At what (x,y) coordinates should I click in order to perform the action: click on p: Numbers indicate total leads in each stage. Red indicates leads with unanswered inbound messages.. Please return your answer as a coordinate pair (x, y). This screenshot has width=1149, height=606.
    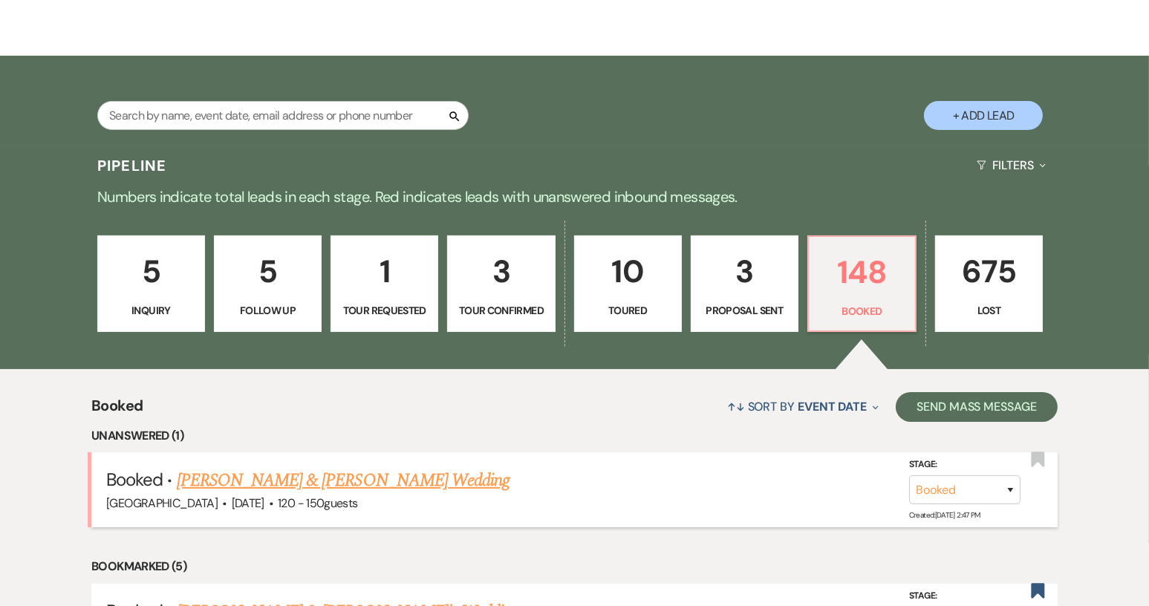
    Looking at the image, I should click on (575, 197).